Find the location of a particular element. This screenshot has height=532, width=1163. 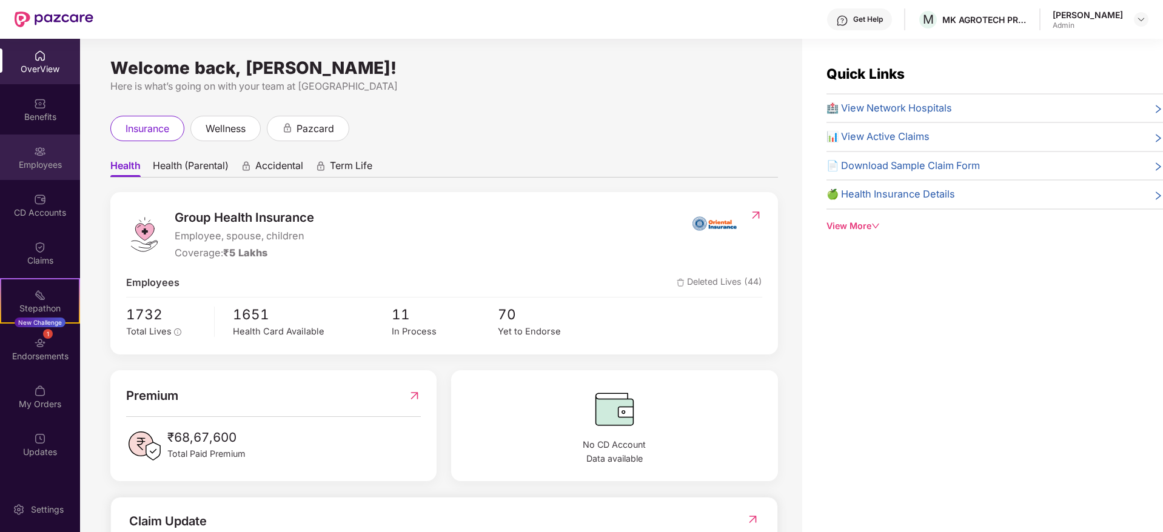

img: logo is located at coordinates (144, 235).